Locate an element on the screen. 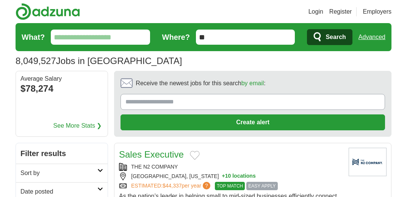 The image size is (407, 197). span: Receive the newest jobs for this search : is located at coordinates (200, 83).